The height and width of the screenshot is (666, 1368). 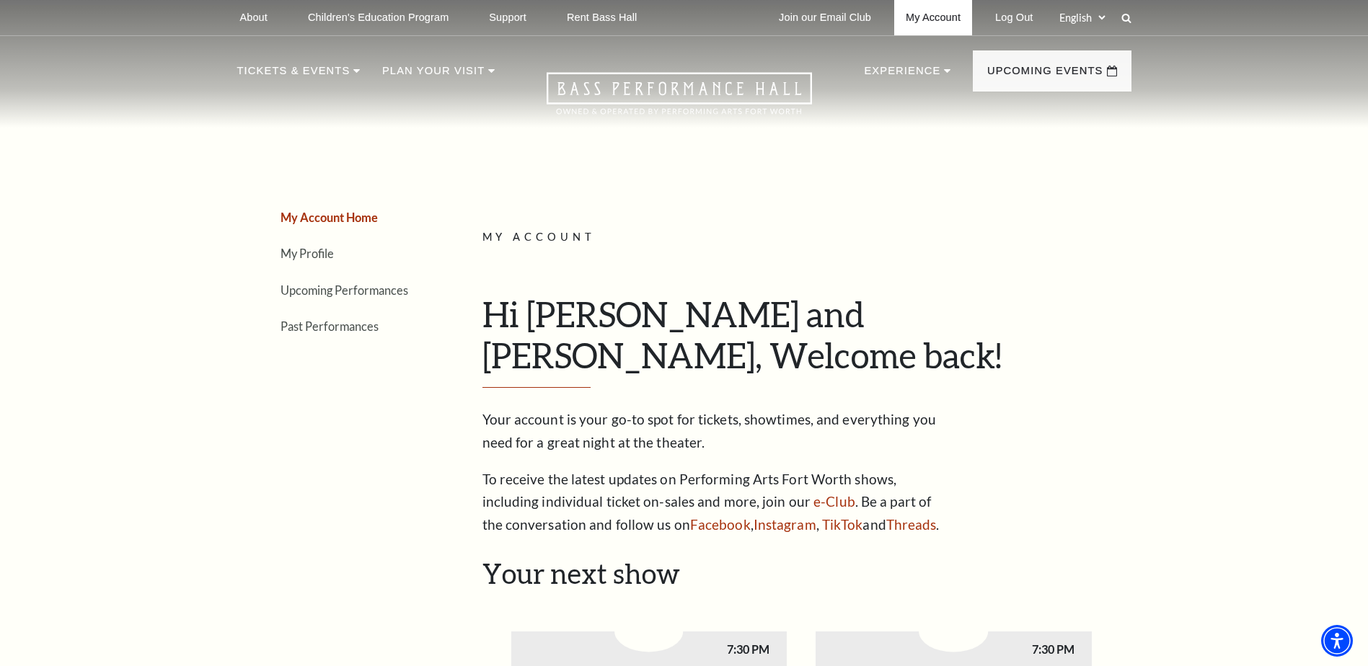 What do you see at coordinates (717, 431) in the screenshot?
I see `p: Your account is your go-to spot for tickets, showtimes, and everything you need for a great night...` at bounding box center [717, 431].